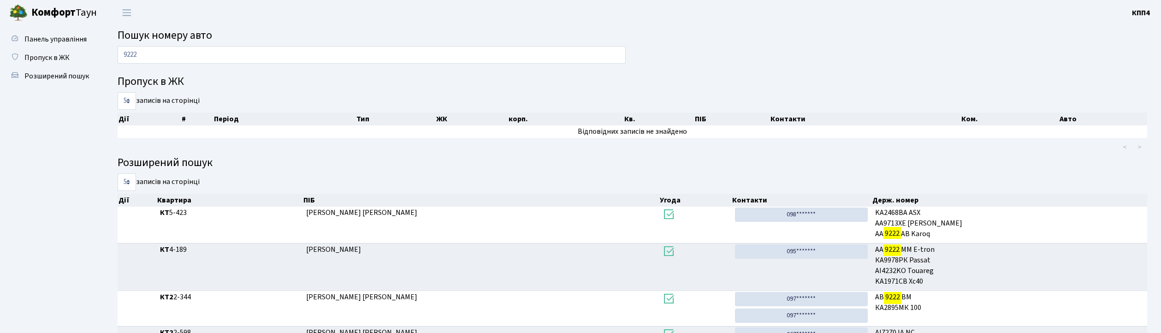 The image size is (1161, 333). What do you see at coordinates (1010, 200) in the screenshot?
I see `th: Держ. номер` at bounding box center [1010, 200].